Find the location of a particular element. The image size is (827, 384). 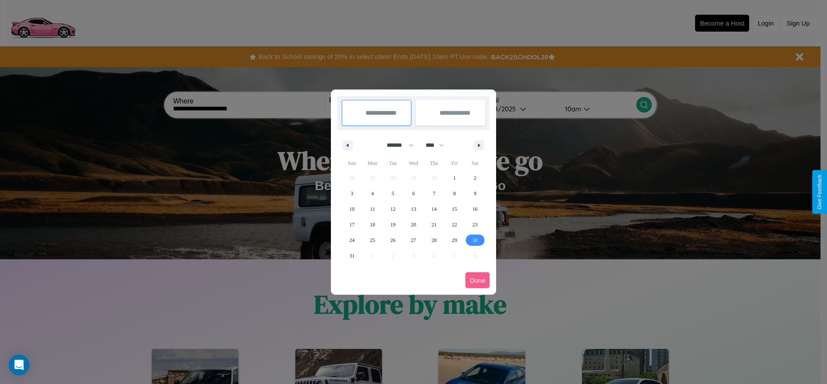

span: 15 is located at coordinates (454, 209).